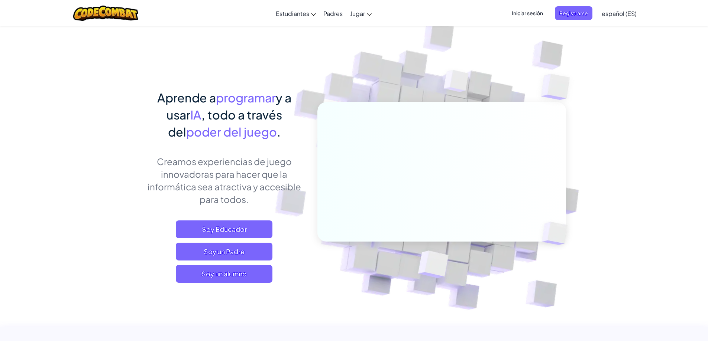  What do you see at coordinates (224, 274) in the screenshot?
I see `span: Soy un alumno` at bounding box center [224, 274].